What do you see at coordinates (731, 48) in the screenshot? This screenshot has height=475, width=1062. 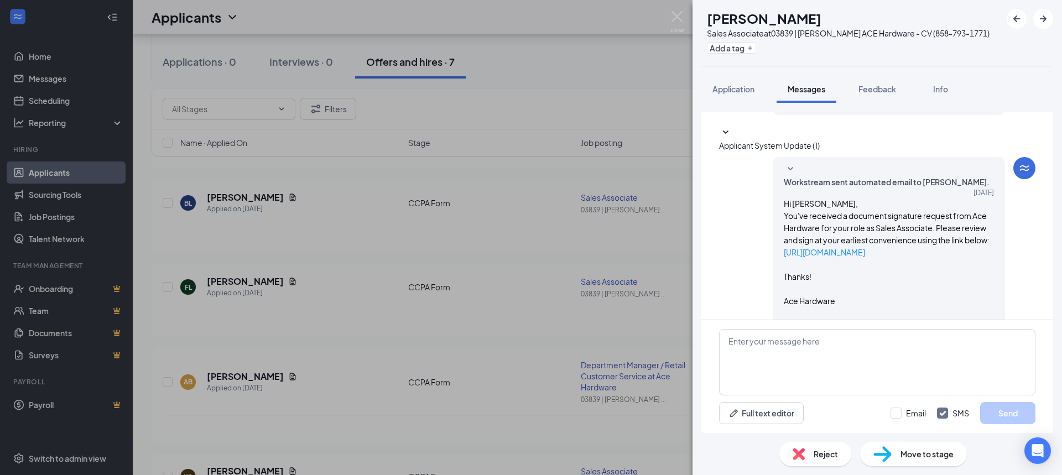 I see `button: PlusAdd a tag` at bounding box center [731, 48].